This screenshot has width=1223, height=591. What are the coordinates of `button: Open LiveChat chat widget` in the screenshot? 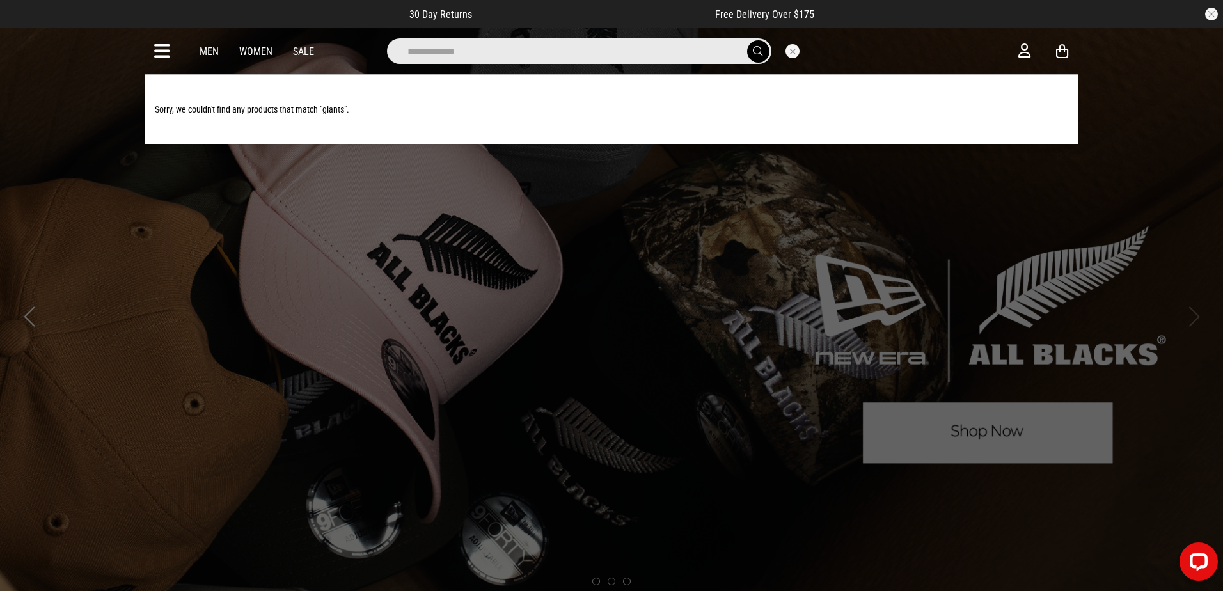 It's located at (29, 24).